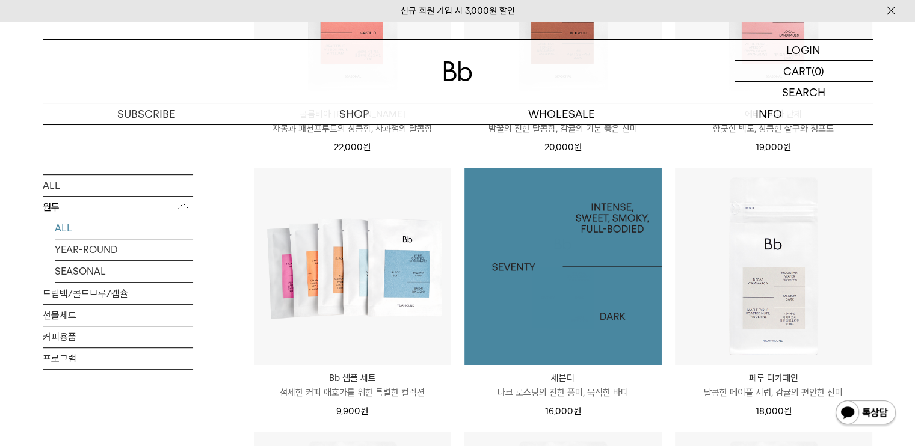 The width and height of the screenshot is (915, 446). Describe the element at coordinates (563, 393) in the screenshot. I see `p: 다크 로스팅의 진한 풍미, 묵직한 바디` at that location.